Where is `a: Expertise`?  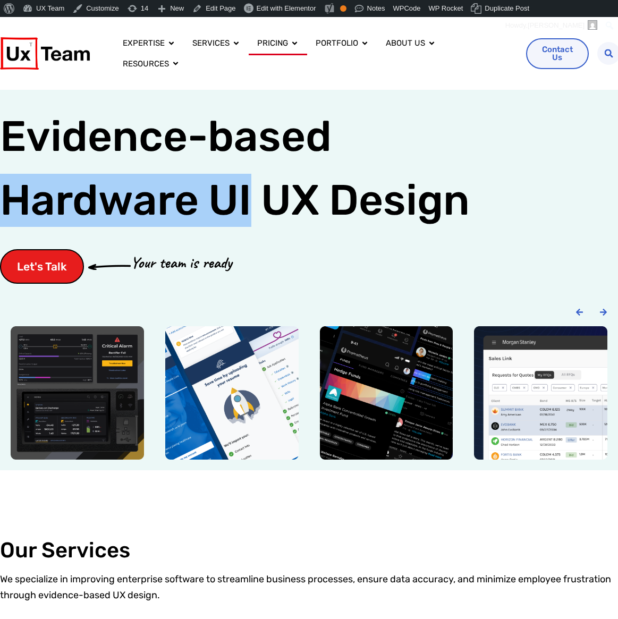
a: Expertise is located at coordinates (144, 43).